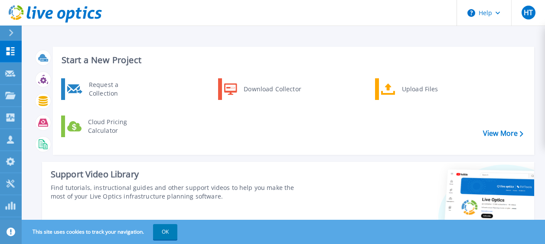 Image resolution: width=545 pixels, height=244 pixels. I want to click on div: Cloud Pricing Calculator, so click(116, 126).